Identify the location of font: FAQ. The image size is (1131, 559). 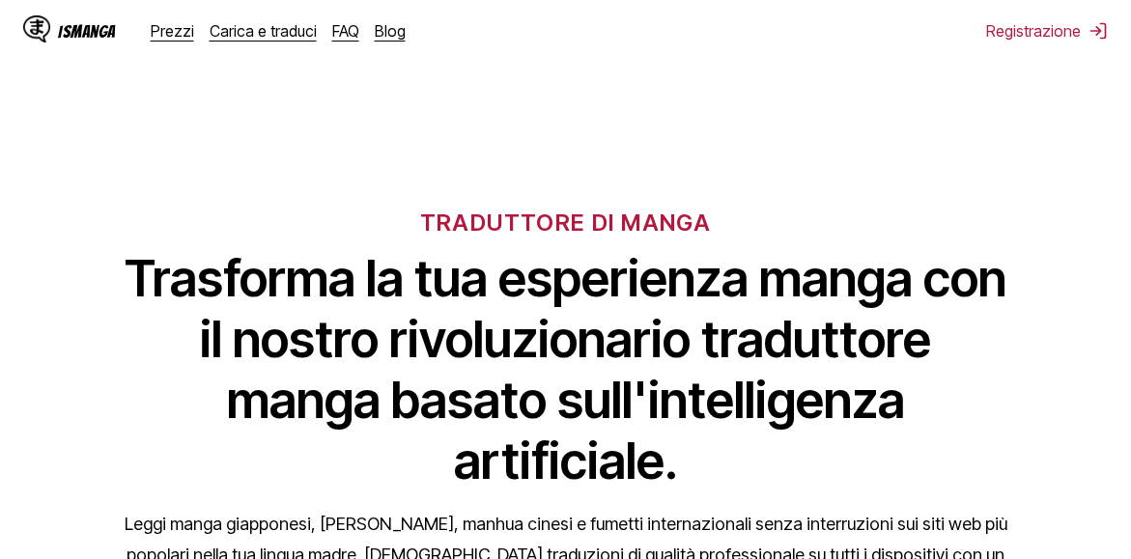
(346, 31).